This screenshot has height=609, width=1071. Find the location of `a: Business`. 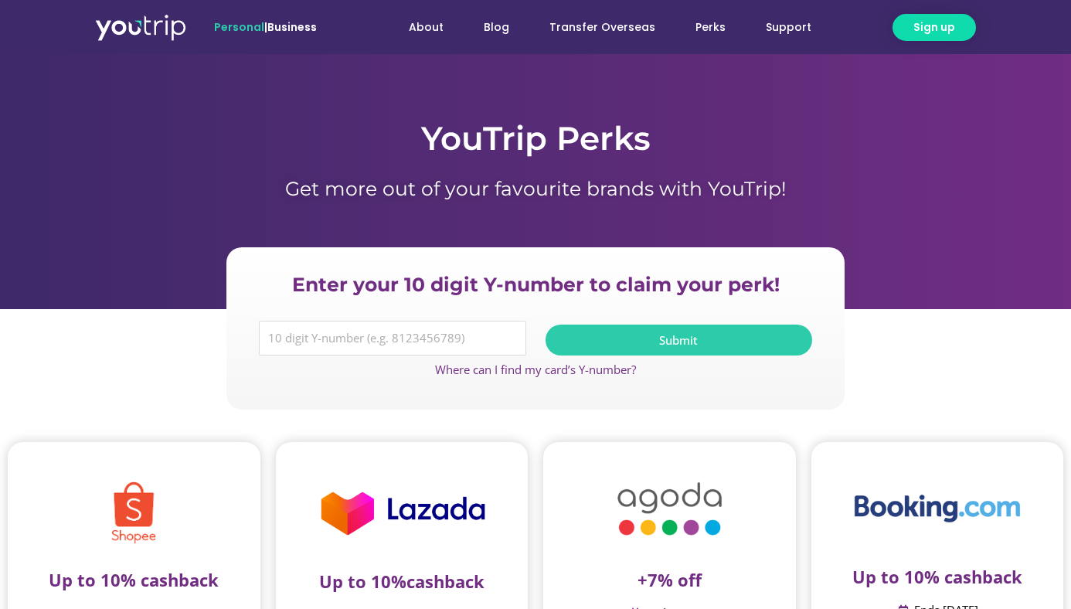

a: Business is located at coordinates (292, 27).